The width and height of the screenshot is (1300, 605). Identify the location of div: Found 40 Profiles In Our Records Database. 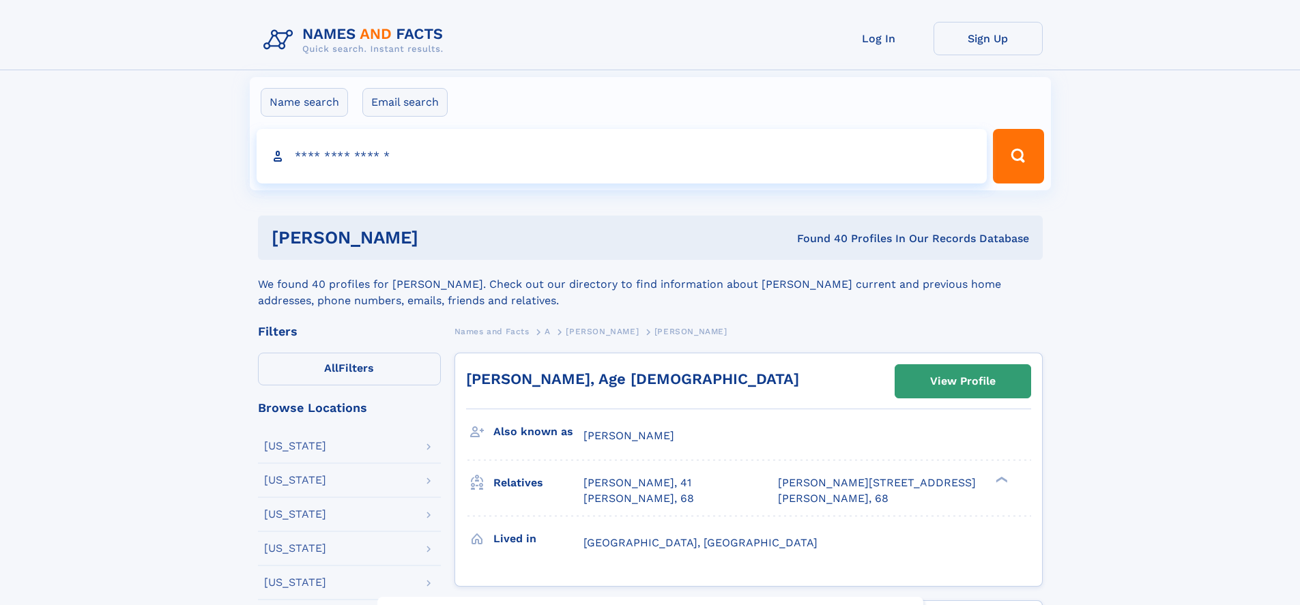
(818, 239).